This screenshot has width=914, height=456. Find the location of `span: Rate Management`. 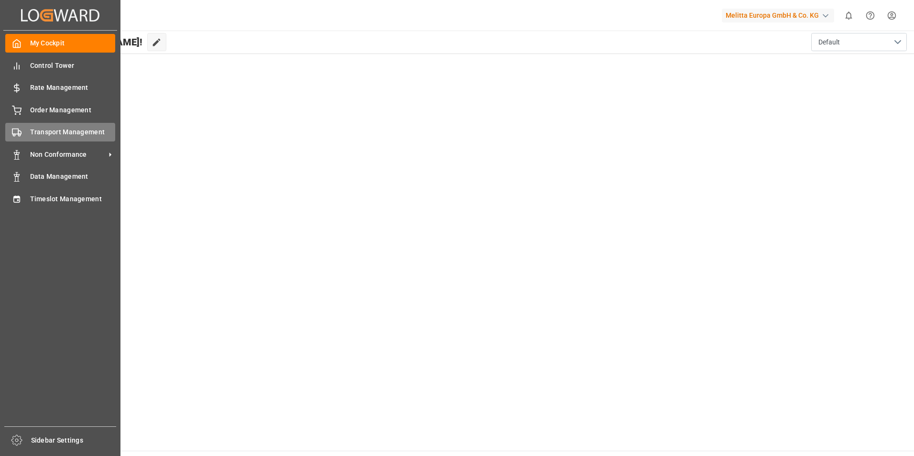

span: Rate Management is located at coordinates (73, 88).